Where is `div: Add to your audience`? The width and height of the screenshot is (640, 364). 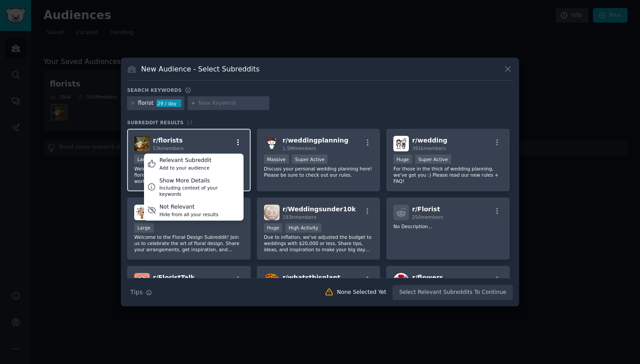 div: Add to your audience is located at coordinates (185, 168).